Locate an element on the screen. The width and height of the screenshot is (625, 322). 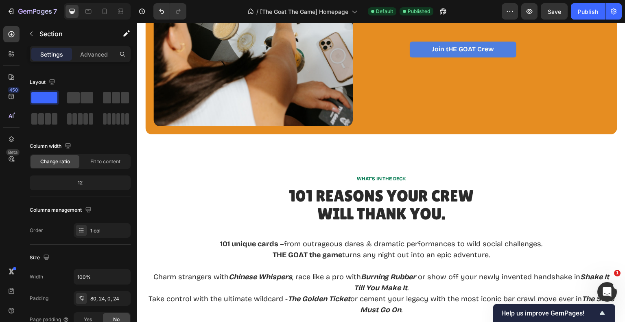
strong: 101 unique cards – is located at coordinates (115, 221).